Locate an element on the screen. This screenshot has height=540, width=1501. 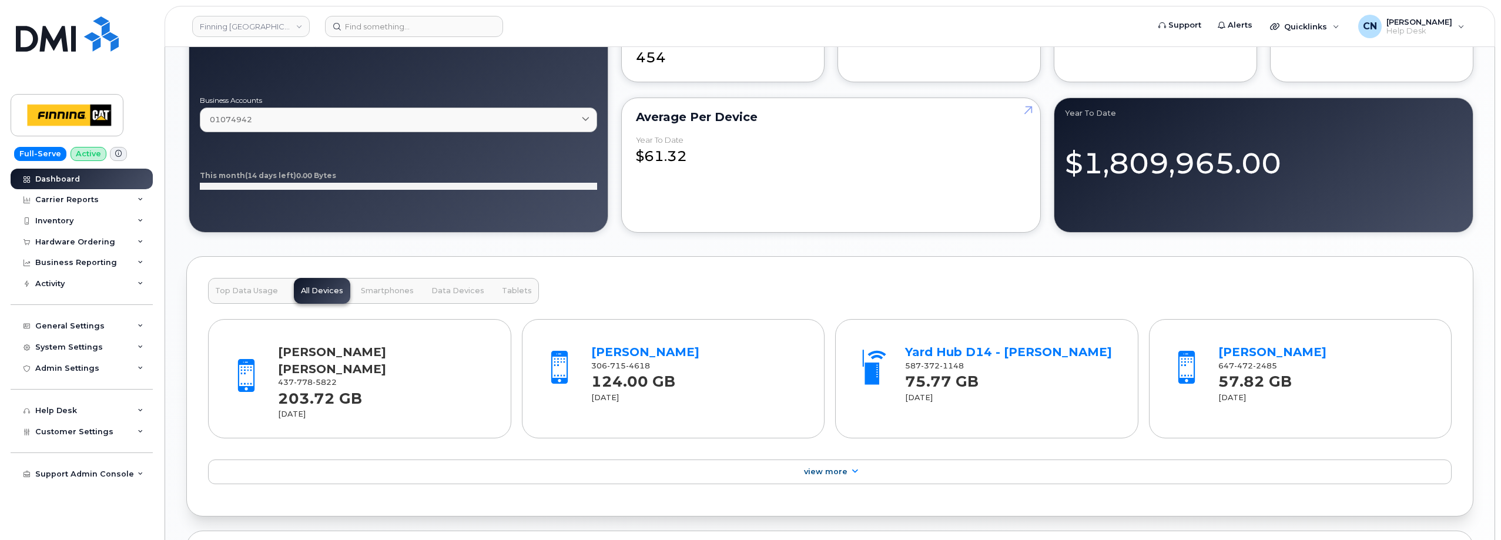
span: 472 is located at coordinates (1244, 366).